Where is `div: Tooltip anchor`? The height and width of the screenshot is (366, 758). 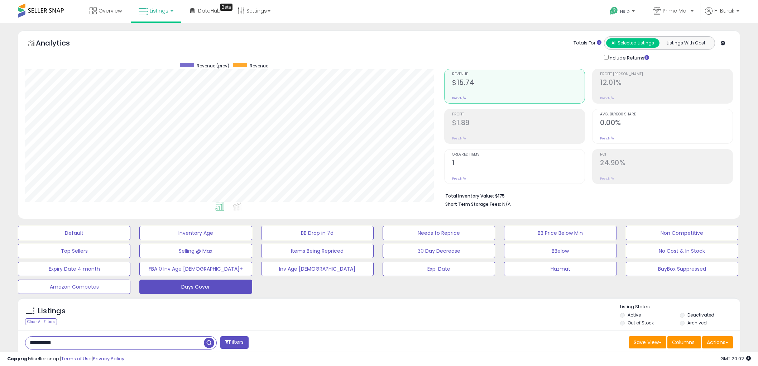
div: Tooltip anchor is located at coordinates (226, 7).